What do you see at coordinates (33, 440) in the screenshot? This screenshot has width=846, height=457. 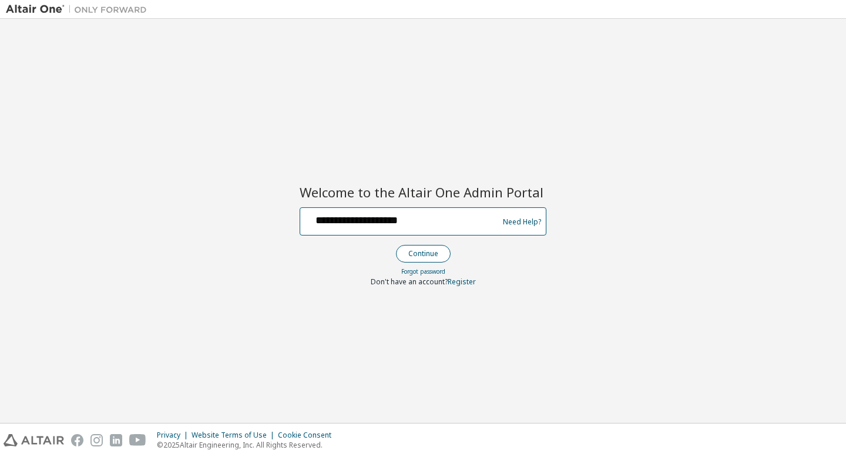 I see `img: altair_logo.svg` at bounding box center [33, 440].